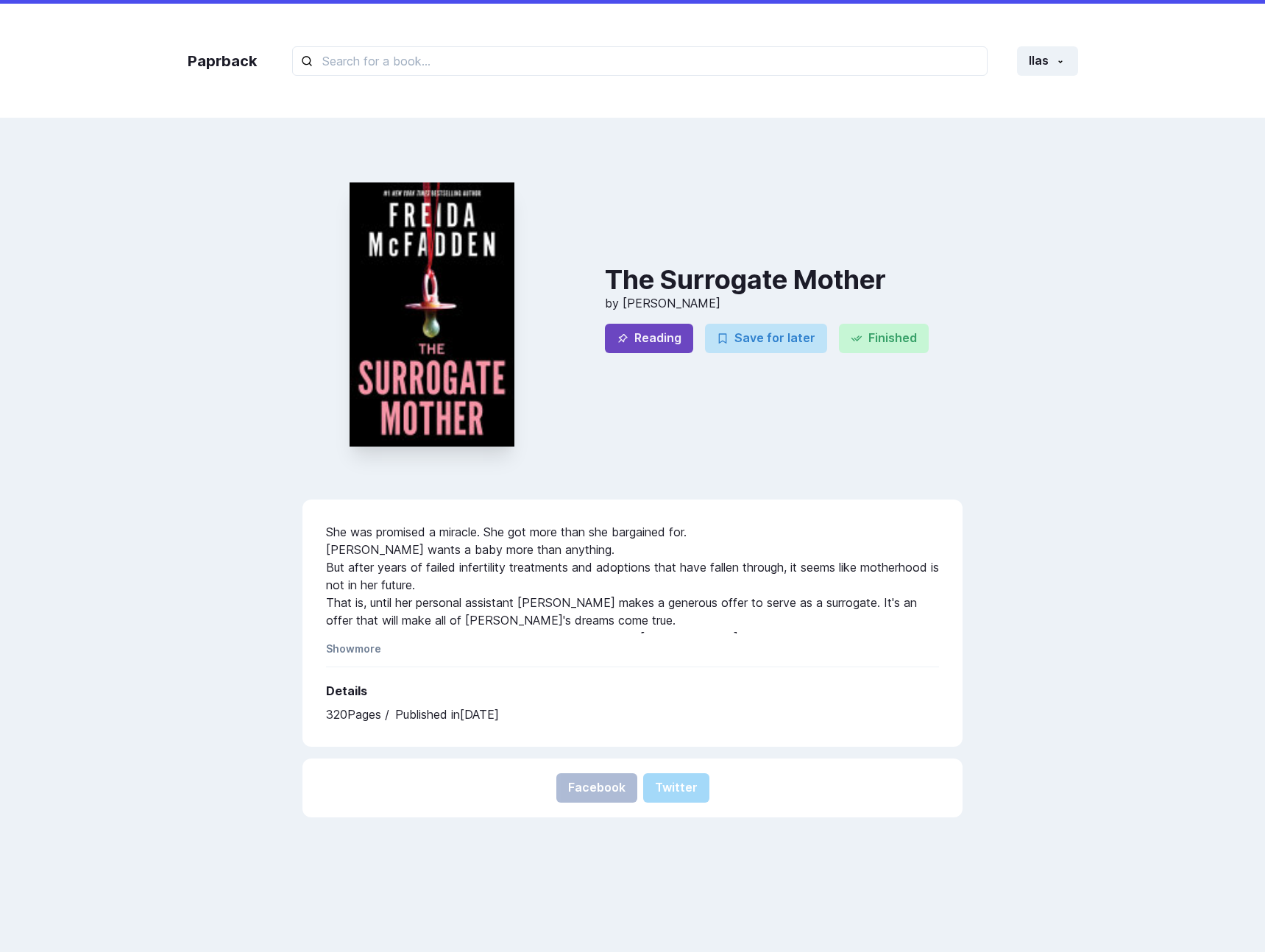 The width and height of the screenshot is (1265, 952). I want to click on a: Paprback, so click(222, 61).